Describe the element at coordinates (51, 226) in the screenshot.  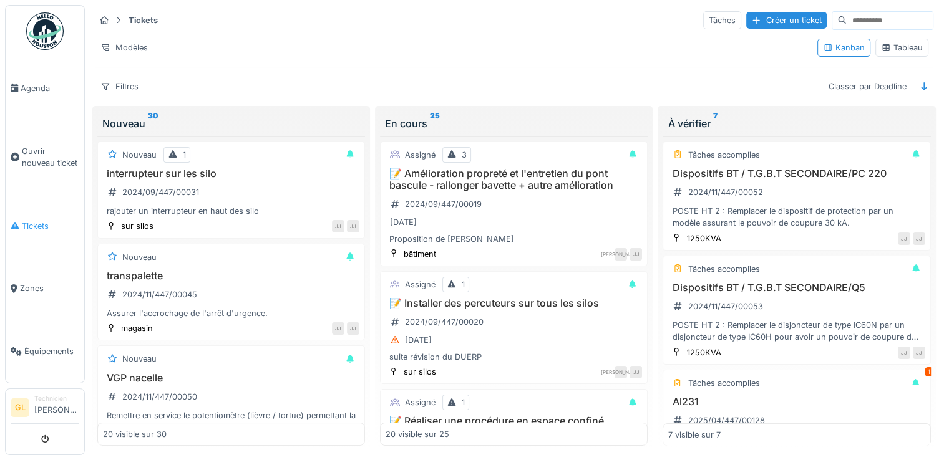
I see `span: Tickets` at that location.